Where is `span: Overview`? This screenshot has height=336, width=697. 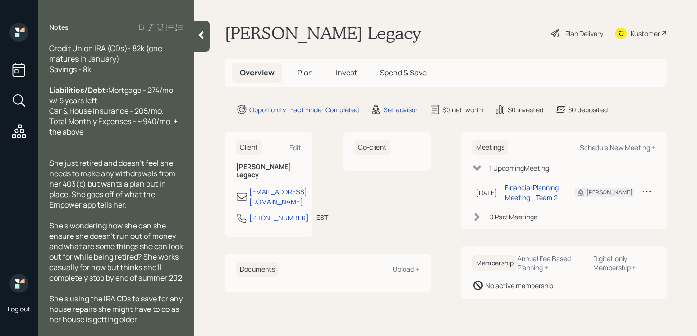 span: Overview is located at coordinates (257, 72).